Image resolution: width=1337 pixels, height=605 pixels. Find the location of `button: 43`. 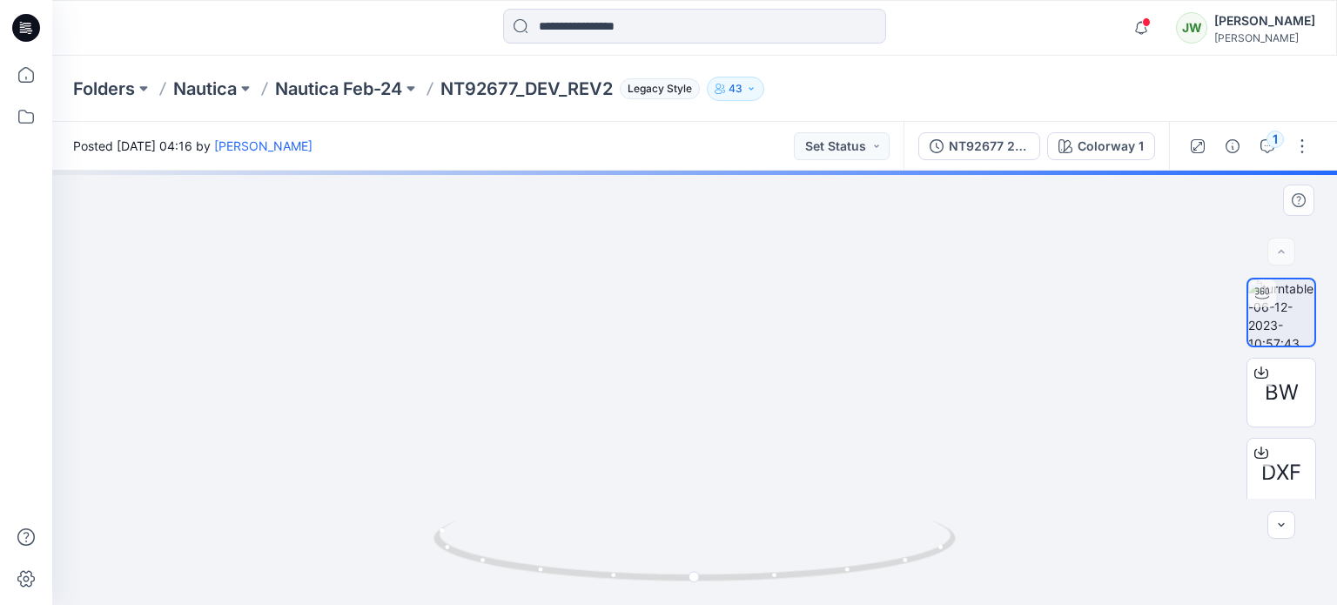

button: 43 is located at coordinates (735, 89).